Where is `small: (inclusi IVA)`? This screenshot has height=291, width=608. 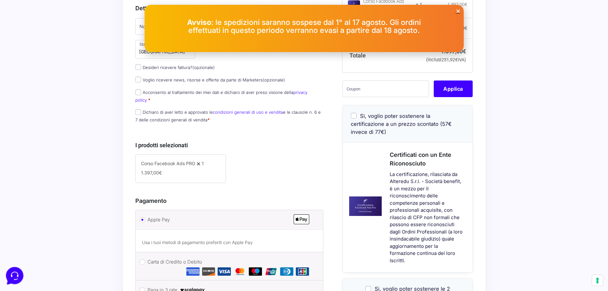
small: (inclusi IVA) is located at coordinates (446, 60).